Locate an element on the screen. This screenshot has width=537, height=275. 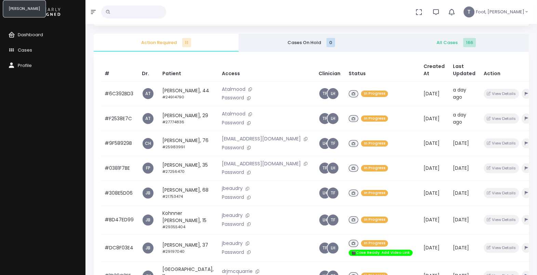
td: #BD47ED99 is located at coordinates (119, 220).